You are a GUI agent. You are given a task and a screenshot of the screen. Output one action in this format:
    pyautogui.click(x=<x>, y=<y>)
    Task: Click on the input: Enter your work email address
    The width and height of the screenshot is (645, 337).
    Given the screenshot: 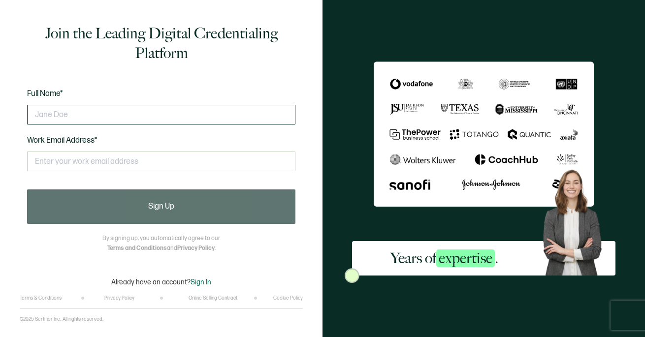 What is the action you would take?
    pyautogui.click(x=161, y=162)
    